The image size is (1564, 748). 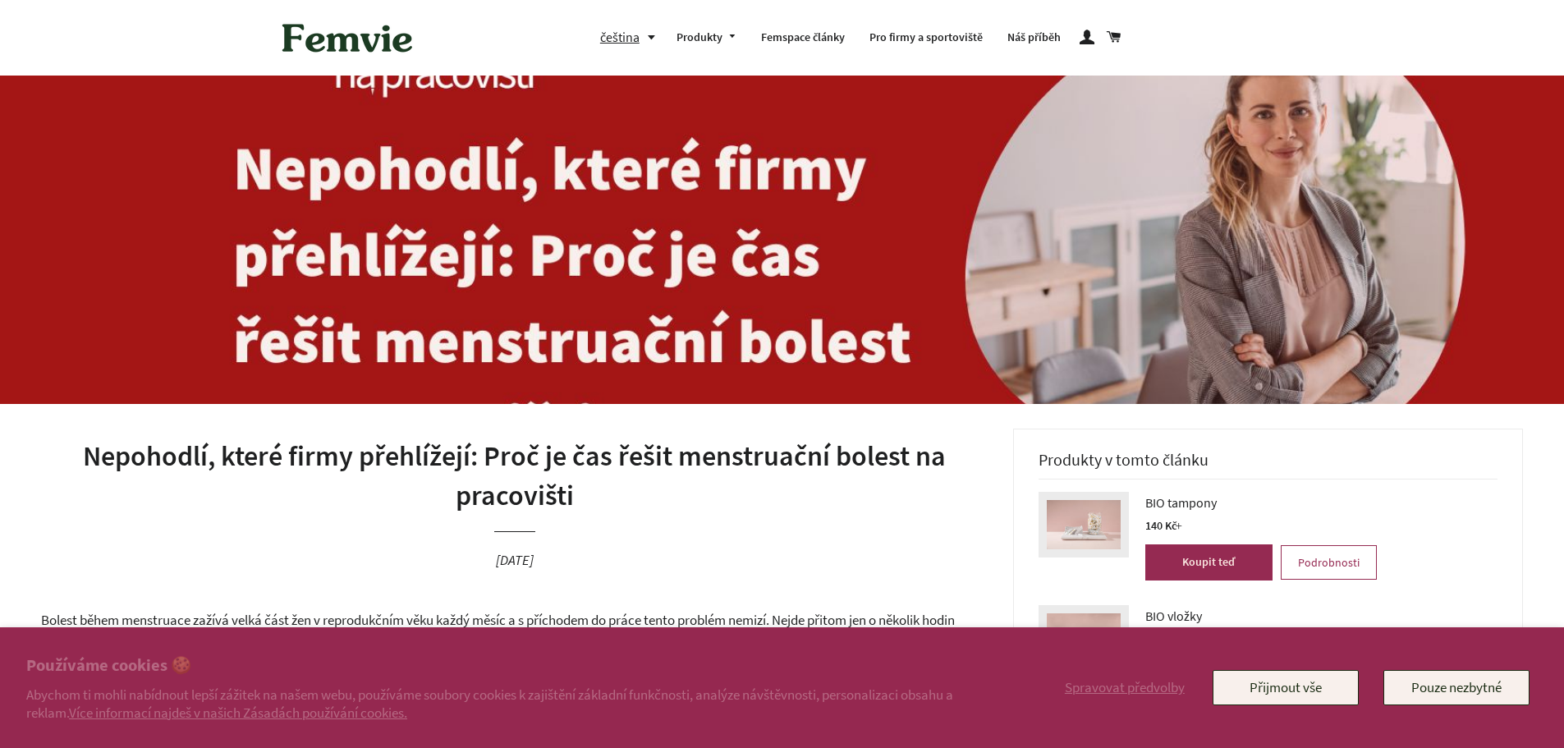 What do you see at coordinates (1209, 563) in the screenshot?
I see `button: Koupit teď` at bounding box center [1209, 563].